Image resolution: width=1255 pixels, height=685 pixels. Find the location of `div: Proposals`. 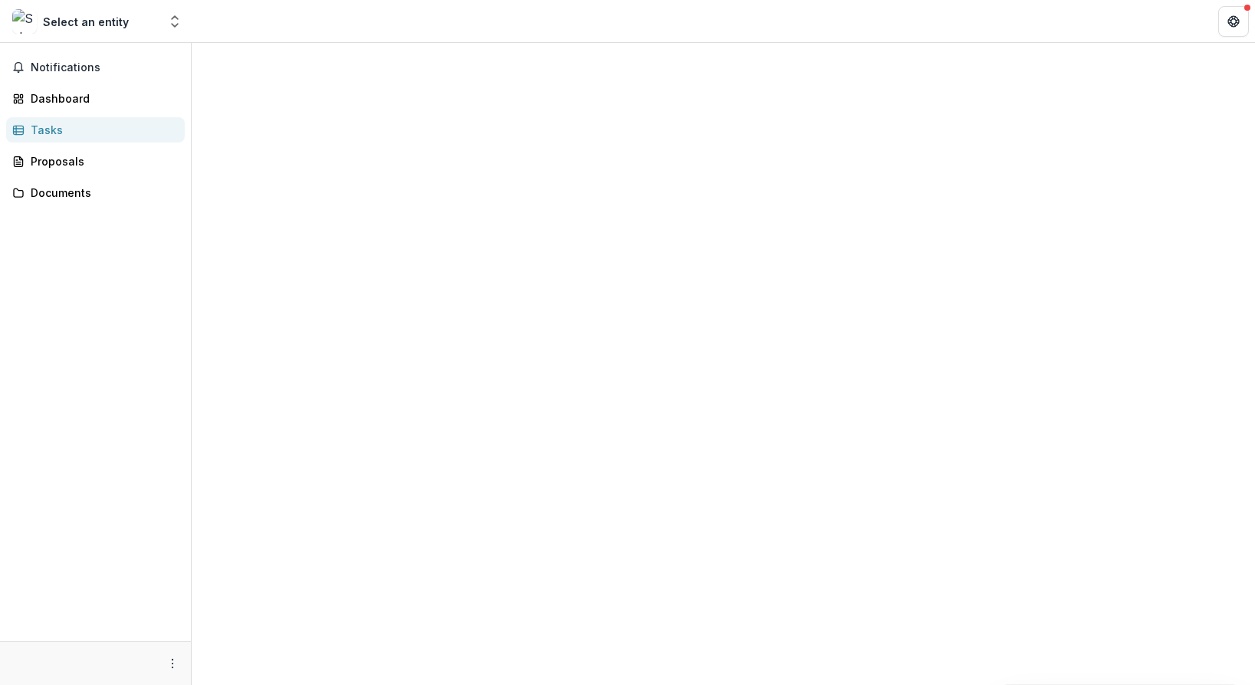

div: Proposals is located at coordinates (101, 161).